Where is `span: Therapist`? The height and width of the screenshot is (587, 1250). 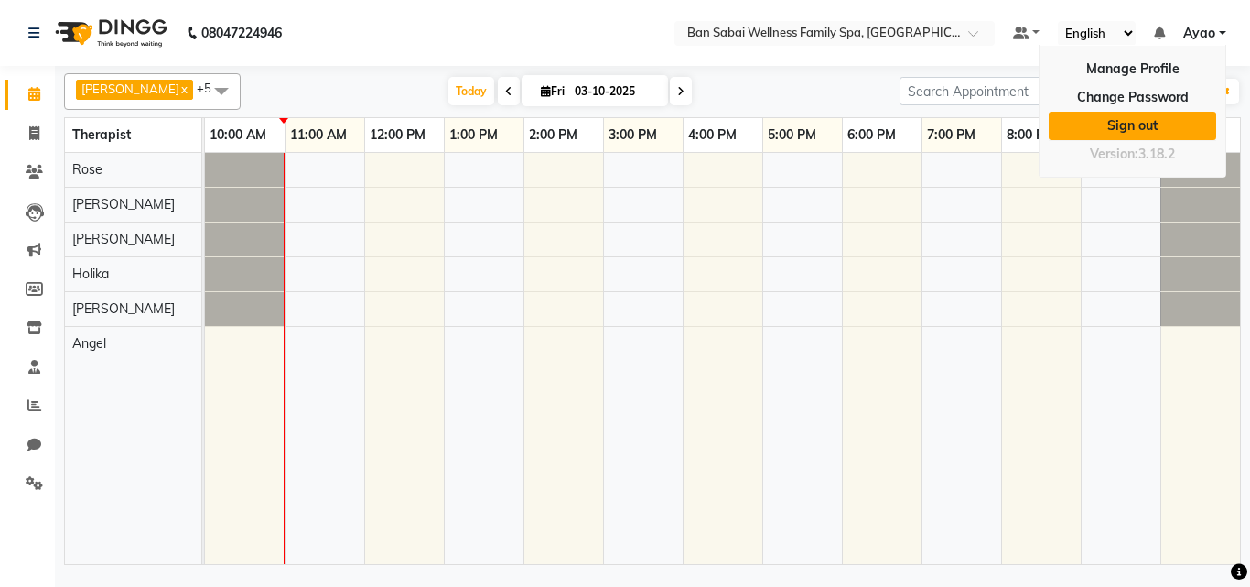
span: Therapist is located at coordinates (102, 135).